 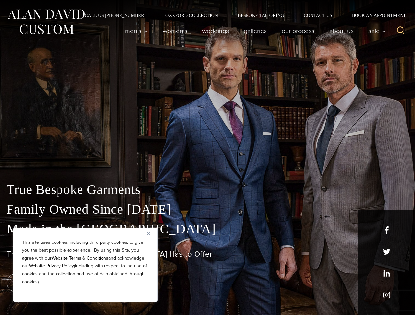 What do you see at coordinates (216, 31) in the screenshot?
I see `a: weddings` at bounding box center [216, 31].